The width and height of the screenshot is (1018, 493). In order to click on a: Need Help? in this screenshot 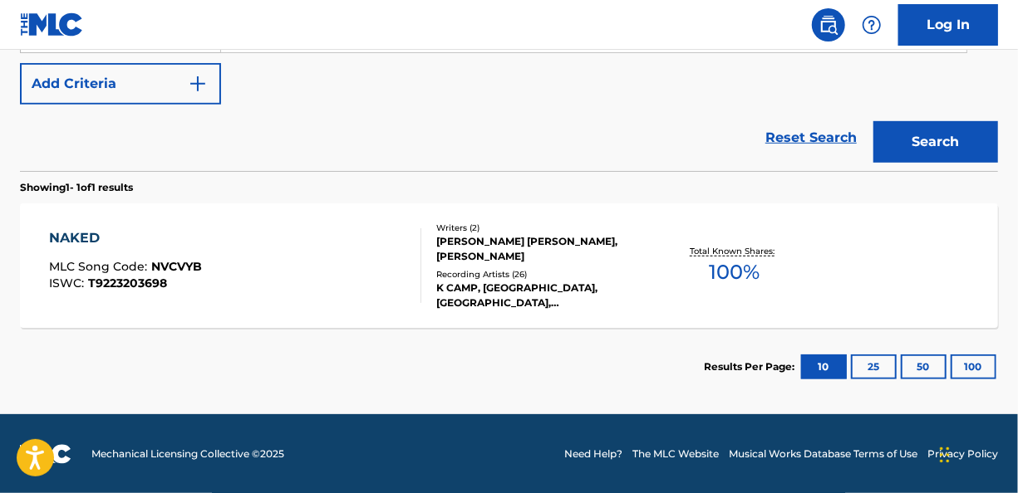, I will do `click(593, 454)`.